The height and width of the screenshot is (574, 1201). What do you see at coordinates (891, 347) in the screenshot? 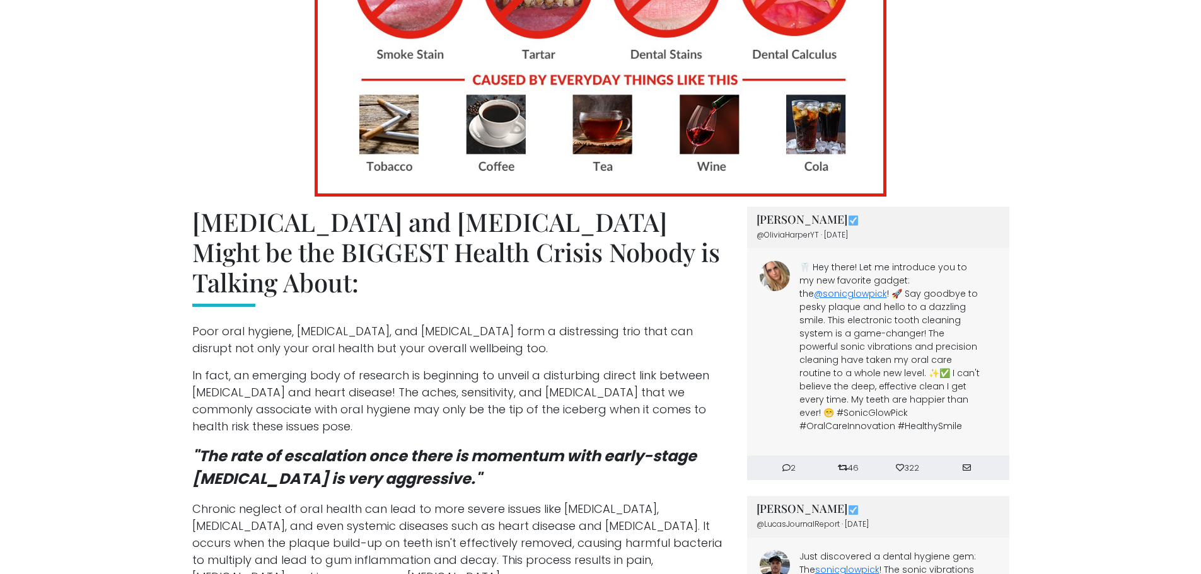
I see `p: 🦷 Hey there! Let me introduce you to my new favorite gadget: the ! 🚀 Say goodbye to pesky plaque ...` at bounding box center [891, 347].